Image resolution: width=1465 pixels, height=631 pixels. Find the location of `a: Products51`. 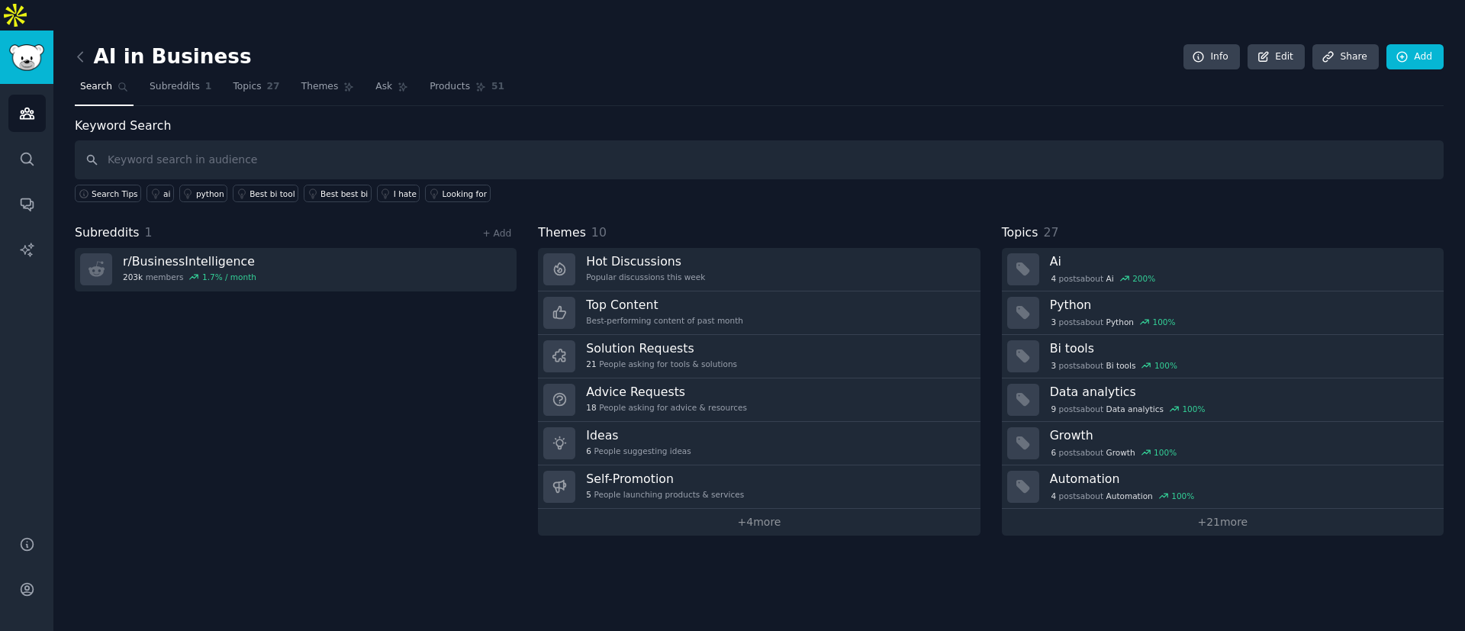

a: Products51 is located at coordinates (467, 90).